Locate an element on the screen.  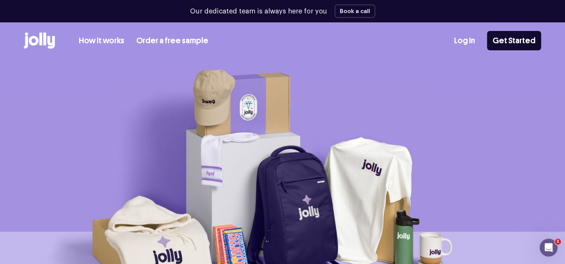
a: Log In is located at coordinates (464, 41).